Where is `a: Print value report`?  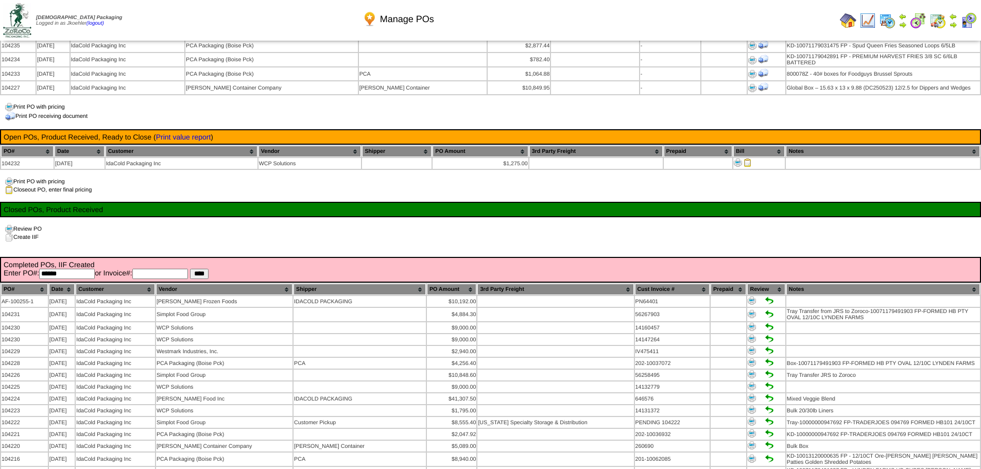 a: Print value report is located at coordinates (183, 137).